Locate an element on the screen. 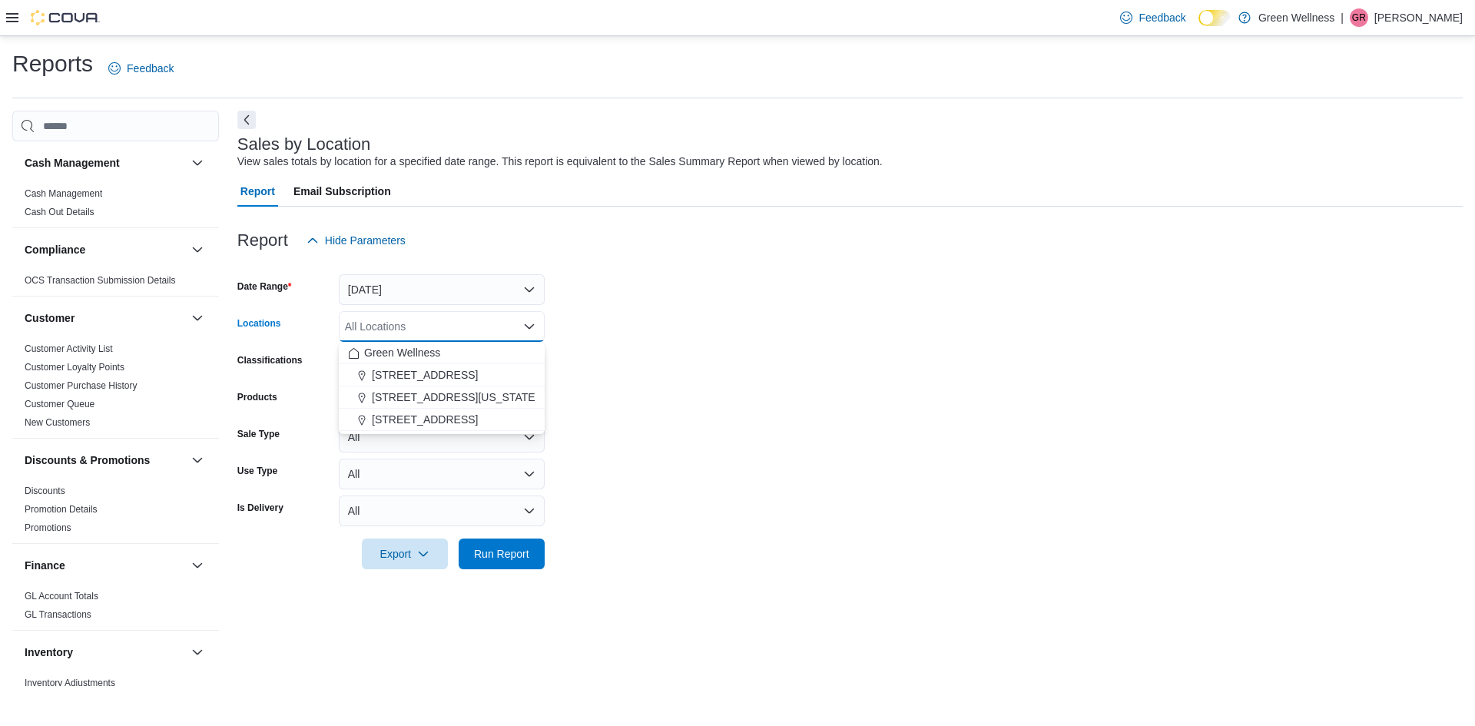 Image resolution: width=1475 pixels, height=726 pixels. div: Discounts & Promotions is located at coordinates (115, 512).